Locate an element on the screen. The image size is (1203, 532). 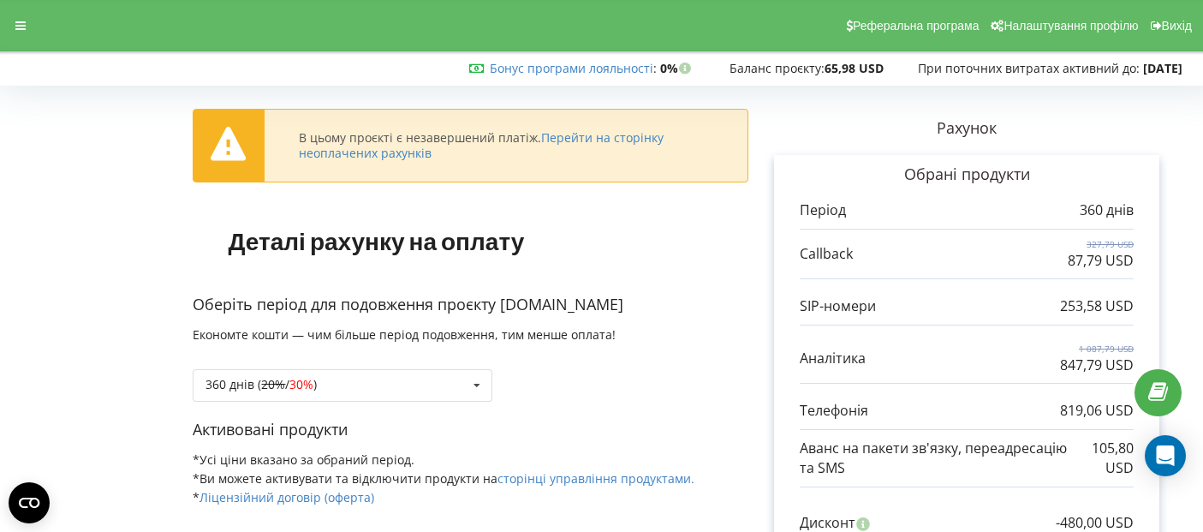
span: При поточних витратах активний до: is located at coordinates (1029, 68).